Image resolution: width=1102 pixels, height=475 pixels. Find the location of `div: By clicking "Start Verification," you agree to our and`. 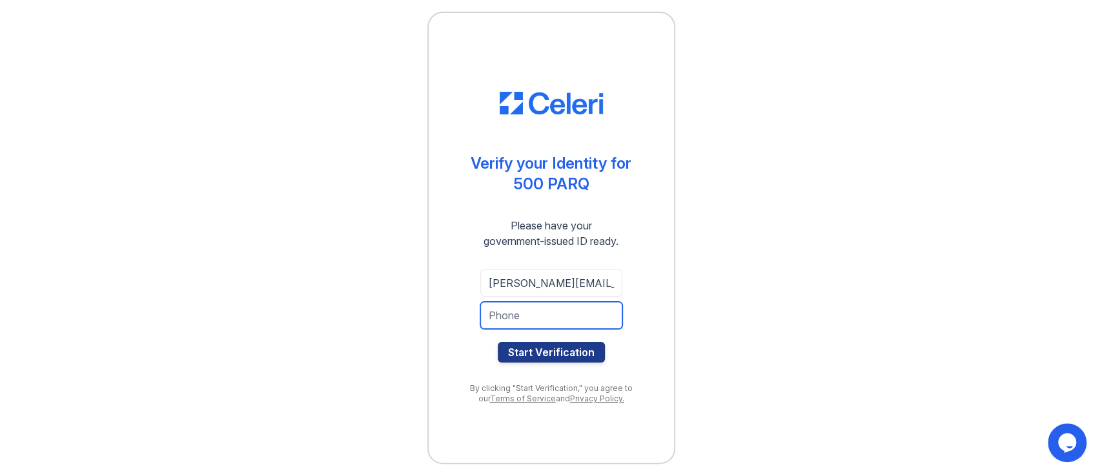

div: By clicking "Start Verification," you agree to our and is located at coordinates (551, 393).